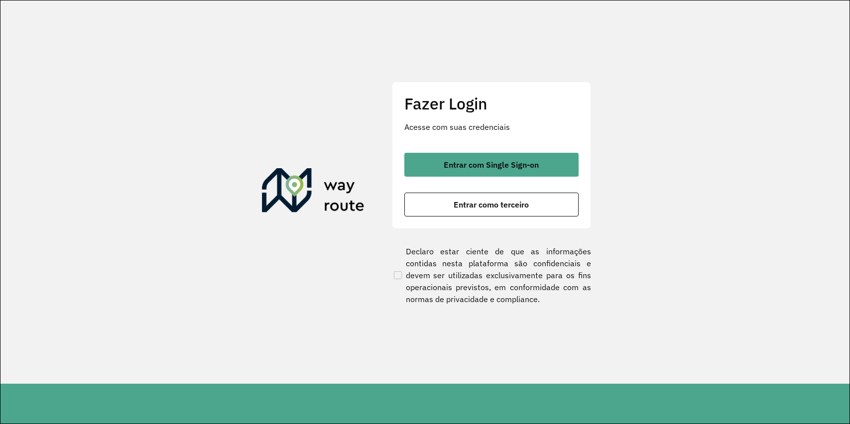  I want to click on span: Entrar com Single Sign-on, so click(491, 165).